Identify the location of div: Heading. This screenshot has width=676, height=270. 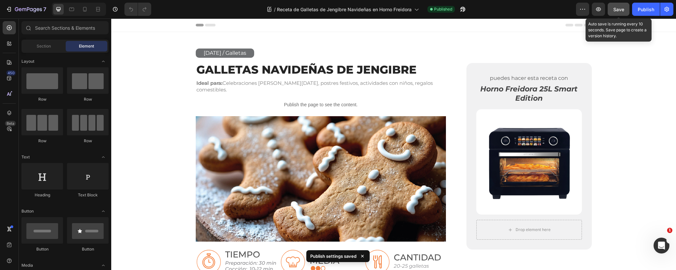
(42, 195).